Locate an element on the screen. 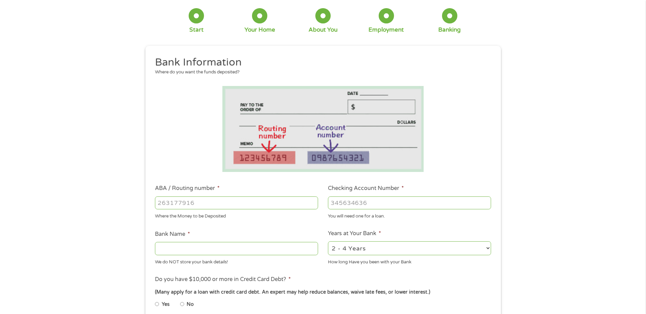 The width and height of the screenshot is (646, 314). div: Start is located at coordinates (196, 30).